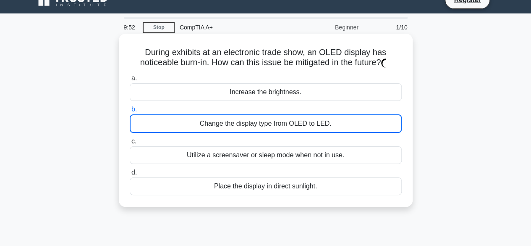  Describe the element at coordinates (266, 186) in the screenshot. I see `div: Place the display in direct sunlight.` at that location.